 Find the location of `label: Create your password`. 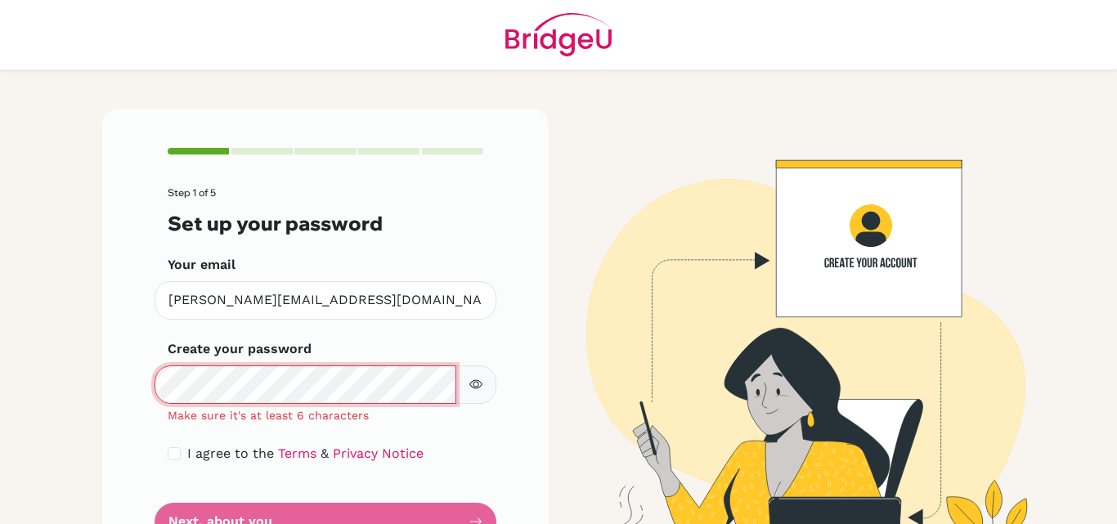

label: Create your password is located at coordinates (240, 349).